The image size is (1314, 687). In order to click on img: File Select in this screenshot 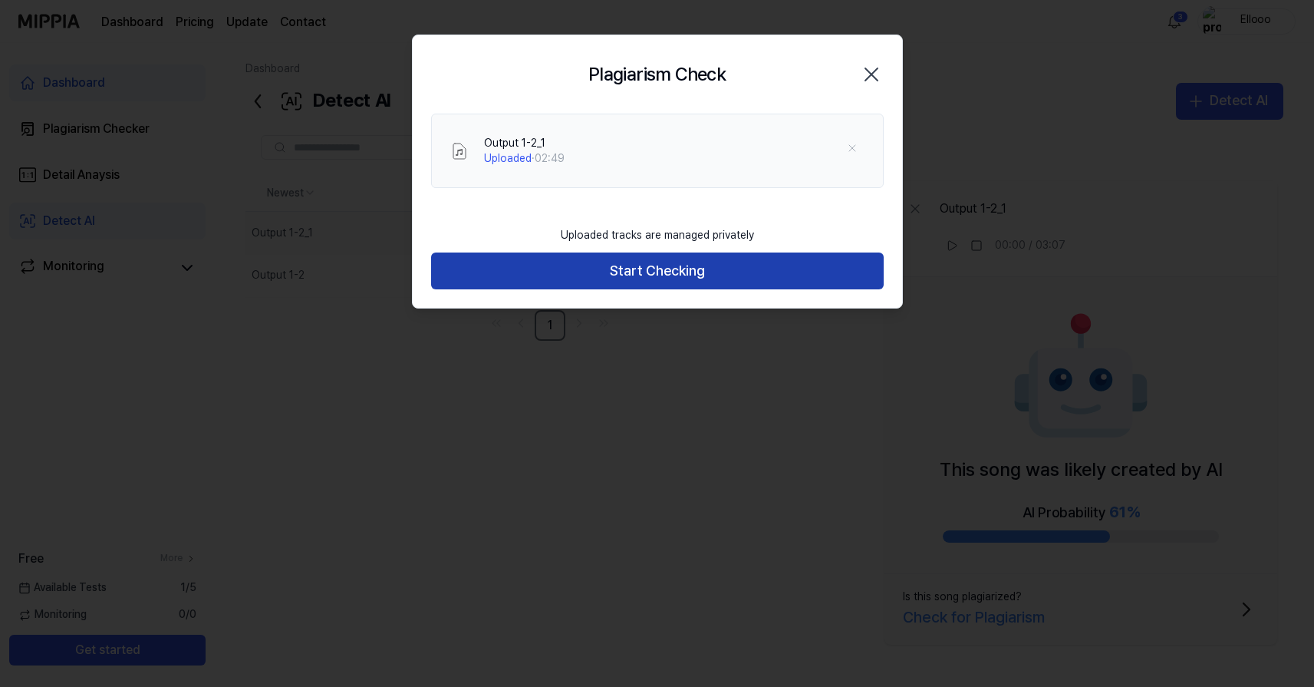, I will do `click(460, 151)`.